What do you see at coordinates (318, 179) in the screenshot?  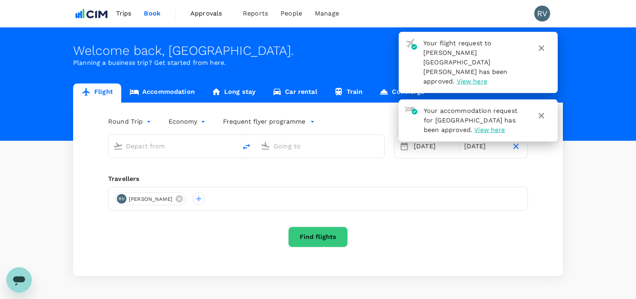 I see `div: Travellers` at bounding box center [318, 179].